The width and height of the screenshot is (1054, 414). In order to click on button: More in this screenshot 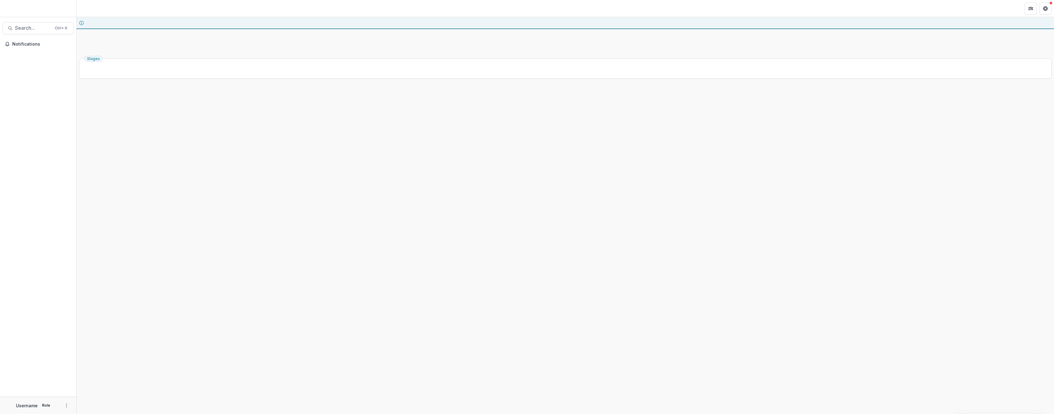, I will do `click(66, 406)`.